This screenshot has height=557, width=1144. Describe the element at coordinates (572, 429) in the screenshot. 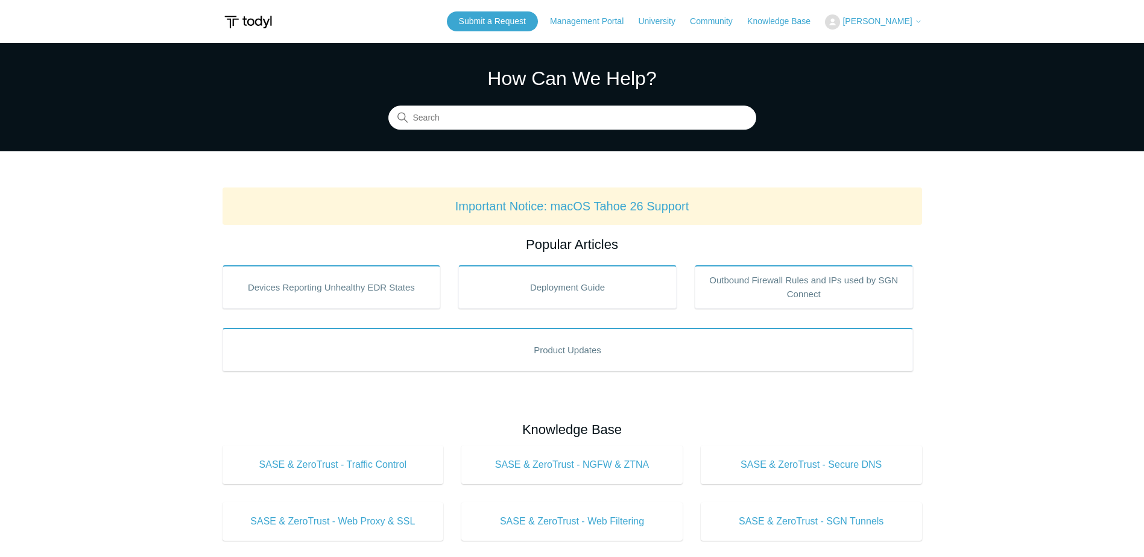

I see `h2: Knowledge Base` at that location.